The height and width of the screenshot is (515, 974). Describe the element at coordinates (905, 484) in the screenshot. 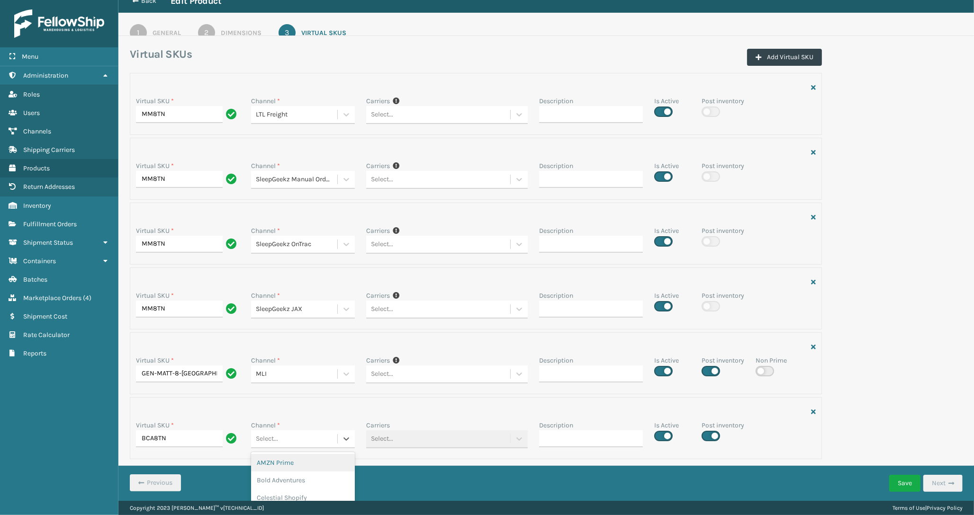

I see `button: Save` at that location.